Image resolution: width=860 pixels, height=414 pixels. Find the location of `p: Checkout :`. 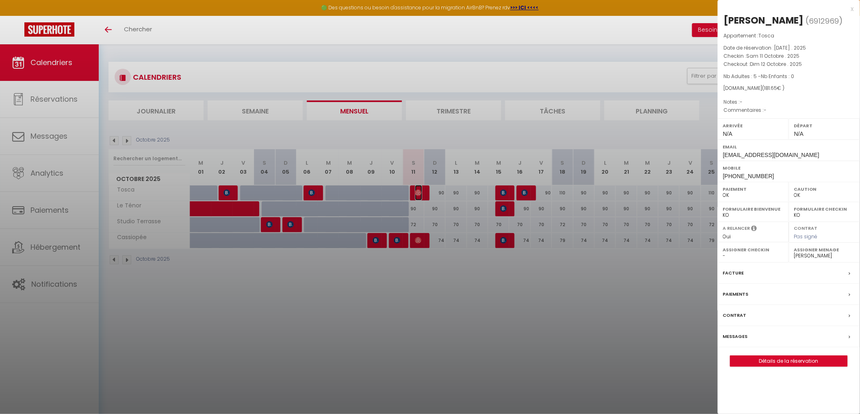

p: Checkout : is located at coordinates (788, 64).